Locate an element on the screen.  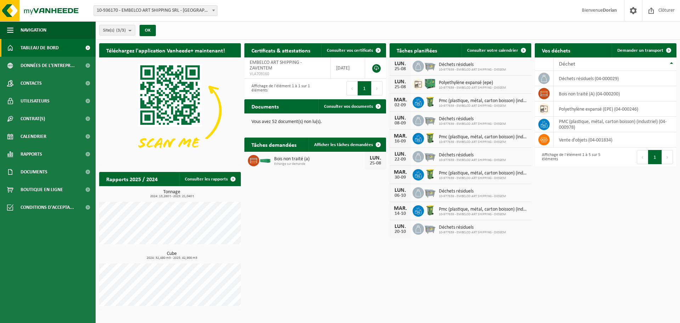
h3: Tonnage is located at coordinates (172, 194).